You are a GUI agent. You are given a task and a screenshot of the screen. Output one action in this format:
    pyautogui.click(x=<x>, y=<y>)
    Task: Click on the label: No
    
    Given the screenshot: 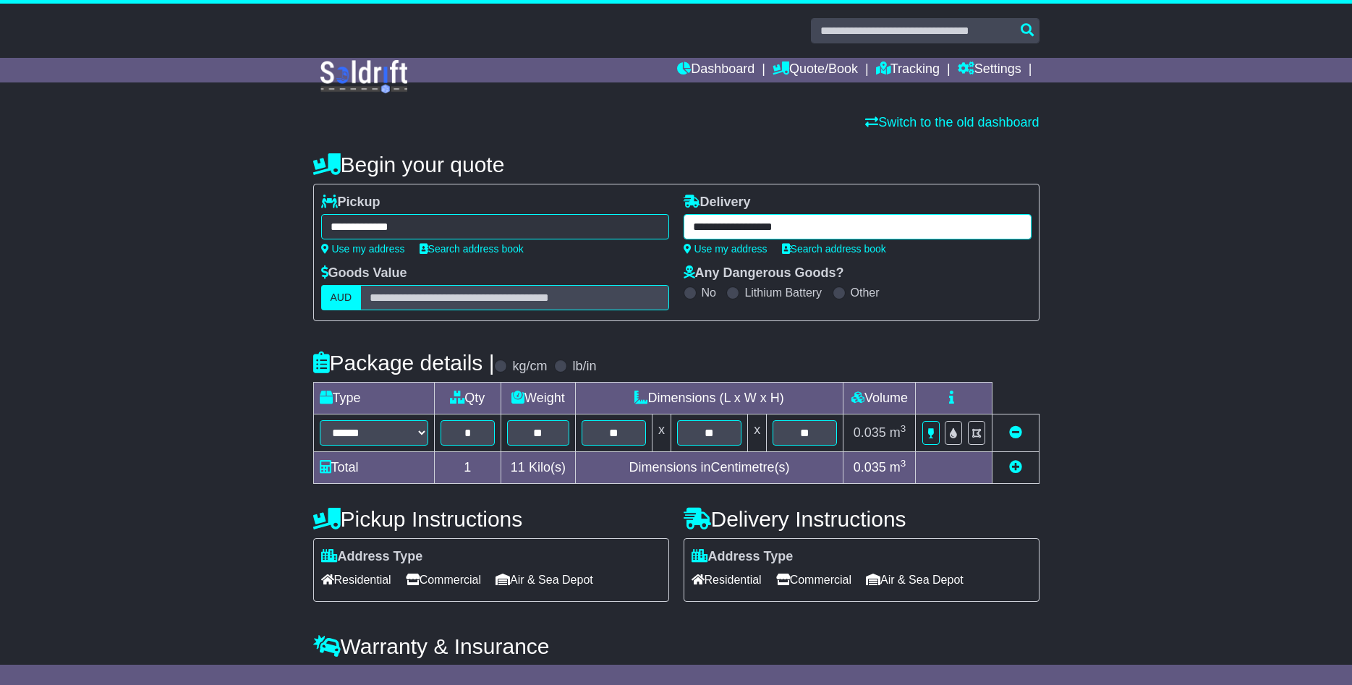 What is the action you would take?
    pyautogui.click(x=709, y=292)
    